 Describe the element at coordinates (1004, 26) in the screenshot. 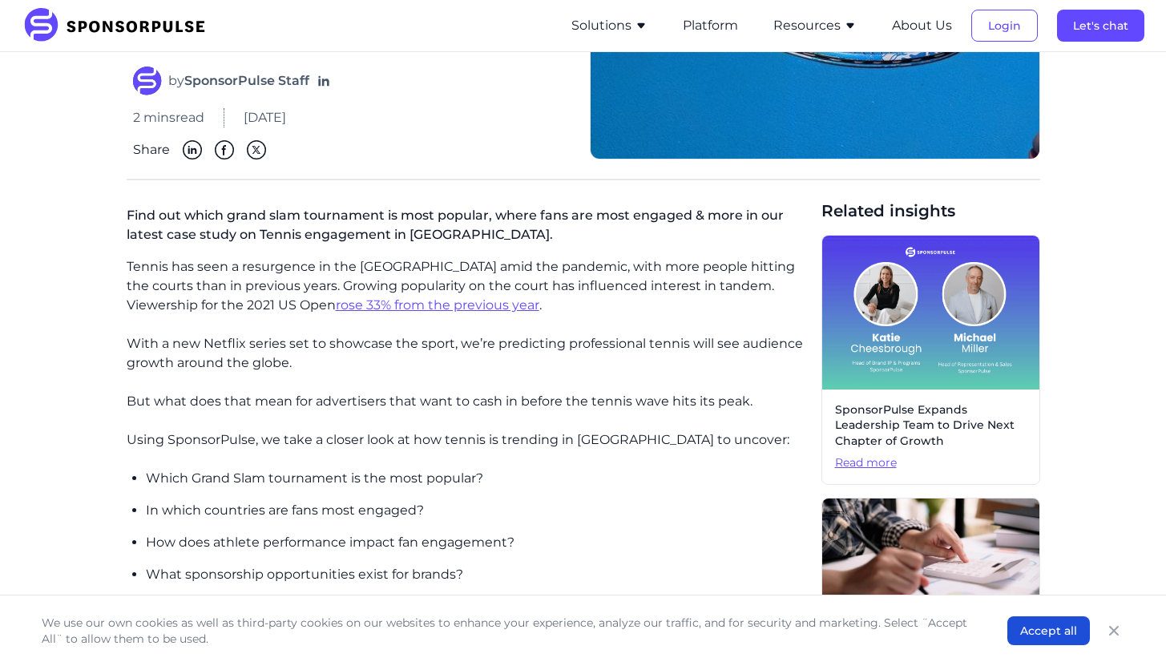

I see `a: Login` at that location.